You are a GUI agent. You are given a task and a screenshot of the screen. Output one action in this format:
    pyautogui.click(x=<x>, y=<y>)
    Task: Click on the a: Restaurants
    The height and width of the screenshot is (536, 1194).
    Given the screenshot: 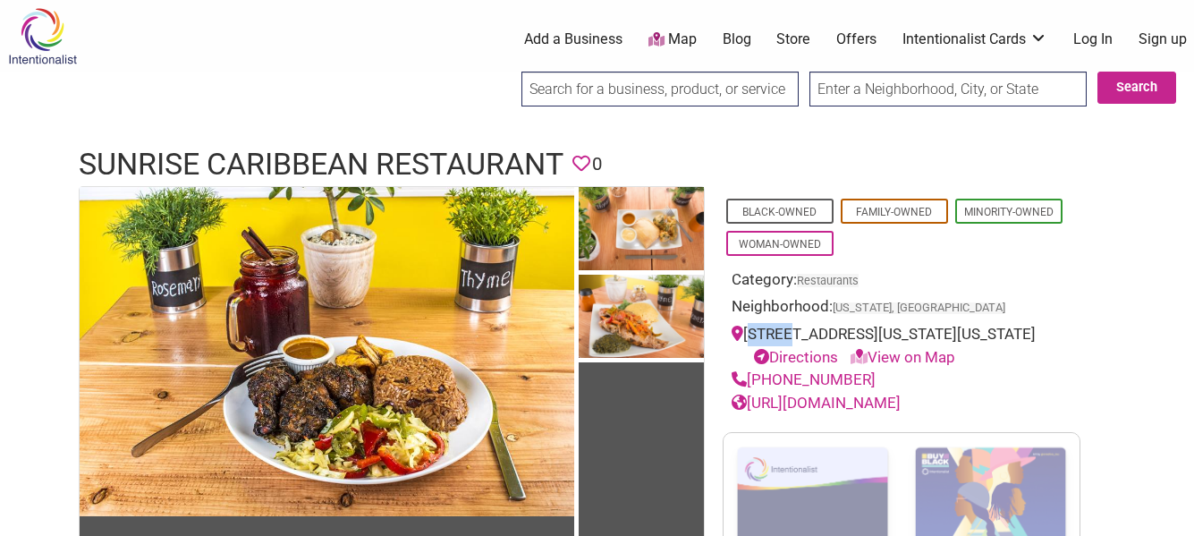 What is the action you would take?
    pyautogui.click(x=827, y=280)
    